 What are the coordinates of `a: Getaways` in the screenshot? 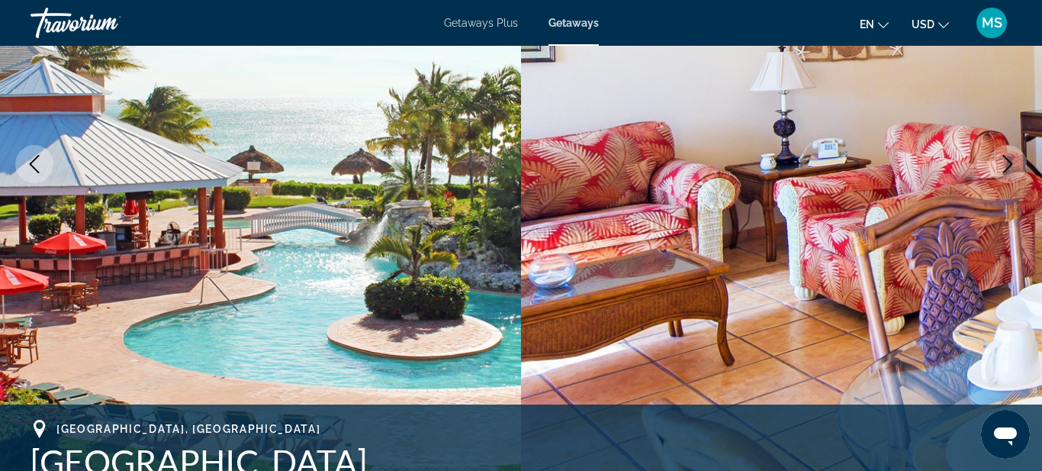 It's located at (574, 23).